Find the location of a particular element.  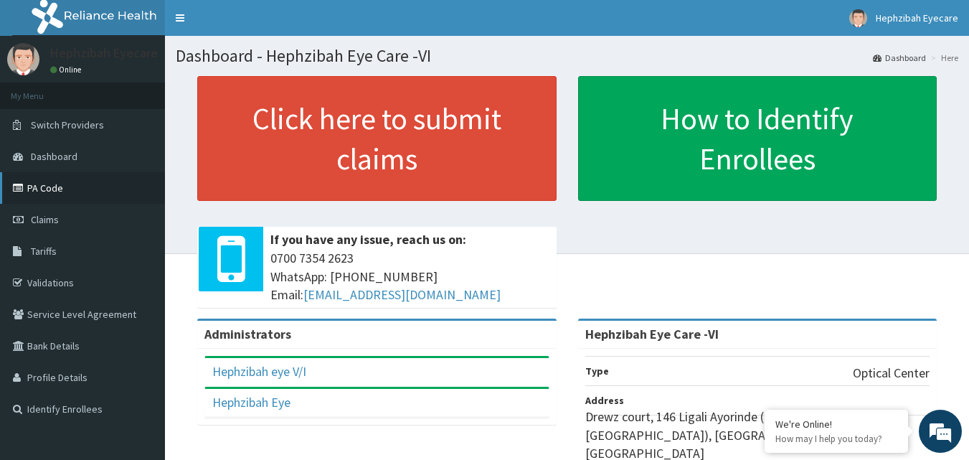

span: Claims is located at coordinates (44, 219).